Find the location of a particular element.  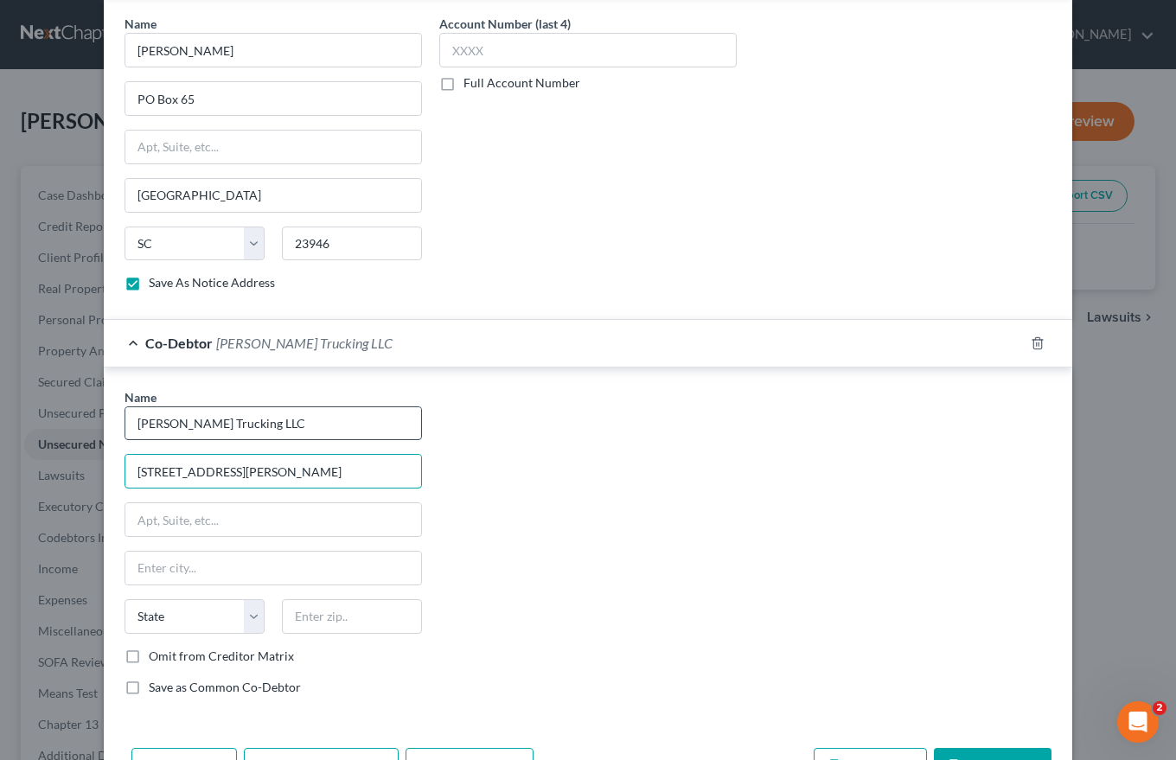

input: XXXX is located at coordinates (588, 50).